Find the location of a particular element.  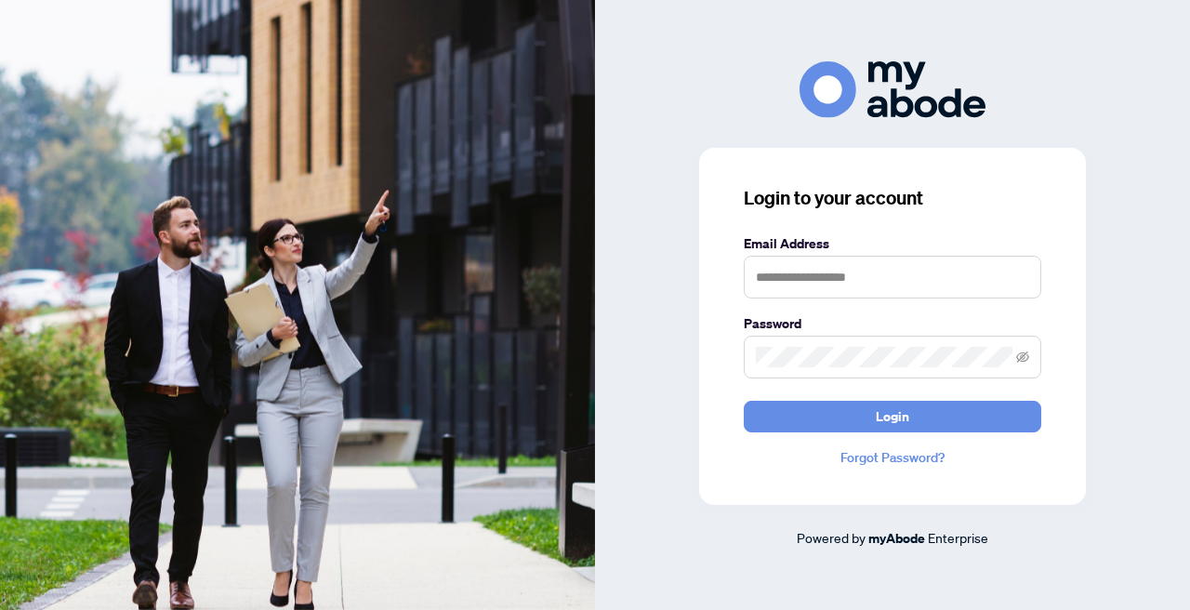

a: myAbode is located at coordinates (896, 538).